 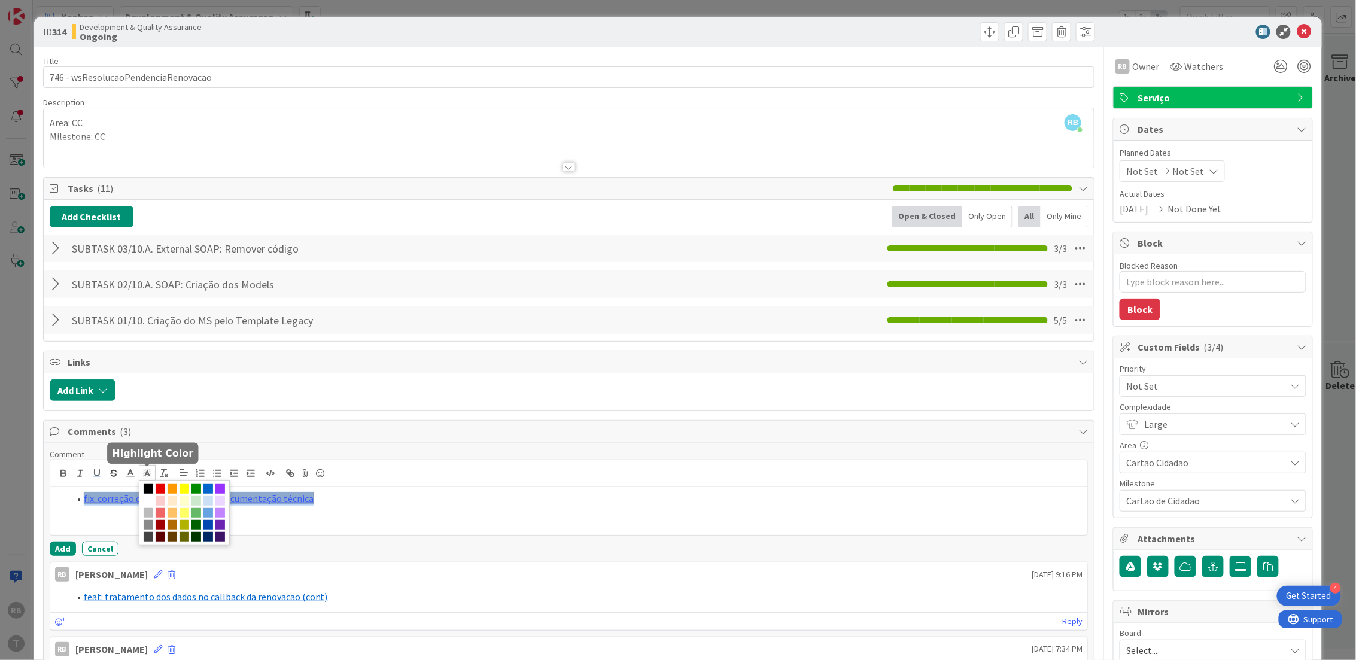 I want to click on label: Blocked Reason, so click(x=1148, y=266).